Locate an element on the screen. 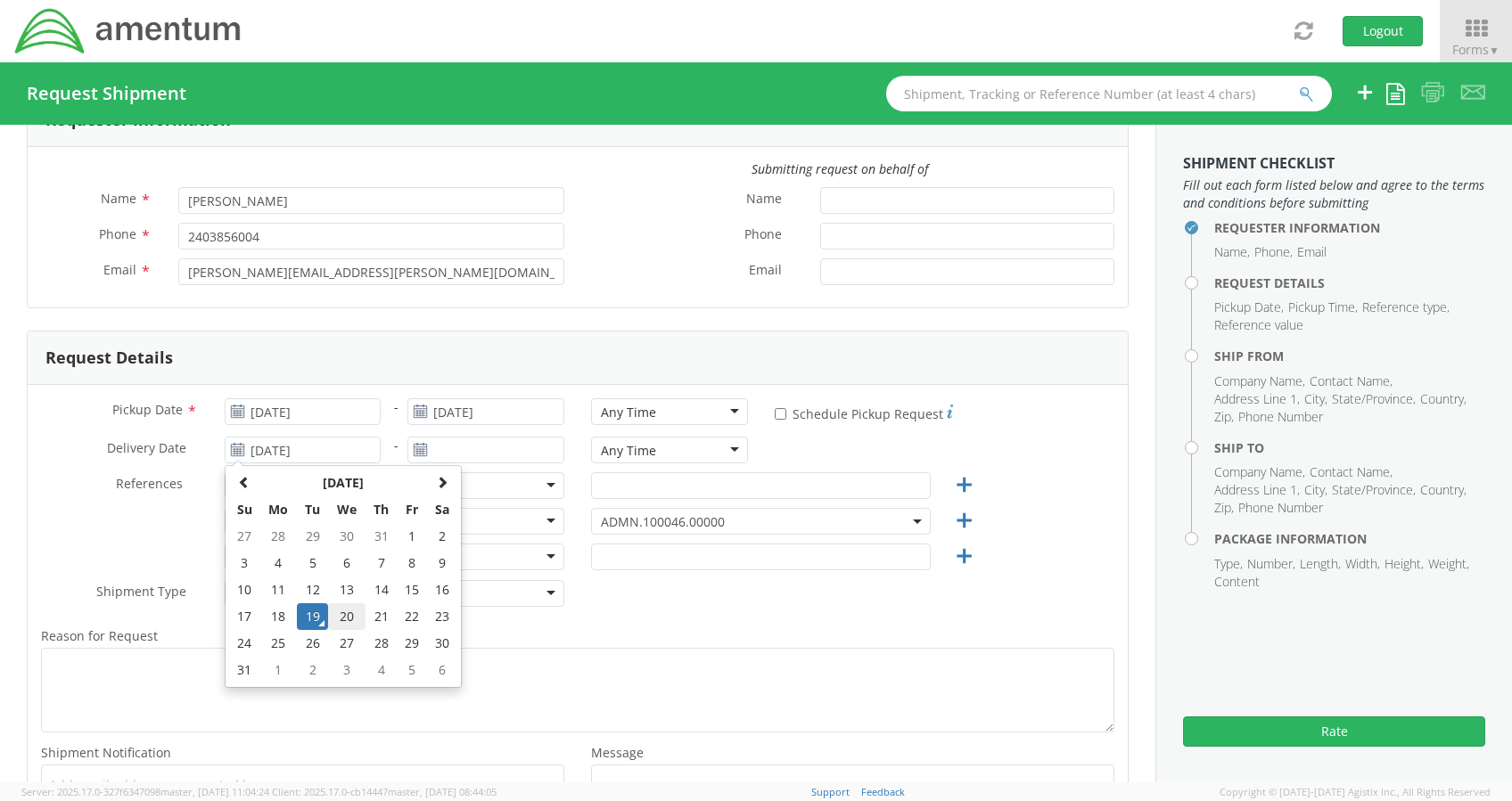  th: Tu is located at coordinates (312, 510).